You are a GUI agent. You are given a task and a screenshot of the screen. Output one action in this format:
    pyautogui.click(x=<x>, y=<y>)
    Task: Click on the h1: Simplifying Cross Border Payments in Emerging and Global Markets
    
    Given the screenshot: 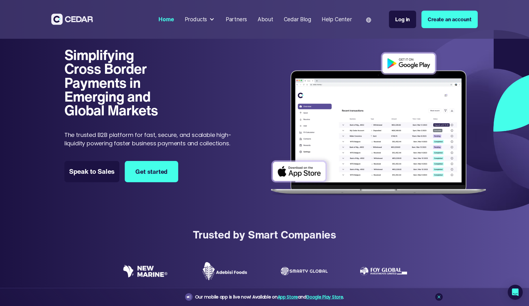 What is the action you would take?
    pyautogui.click(x=117, y=83)
    